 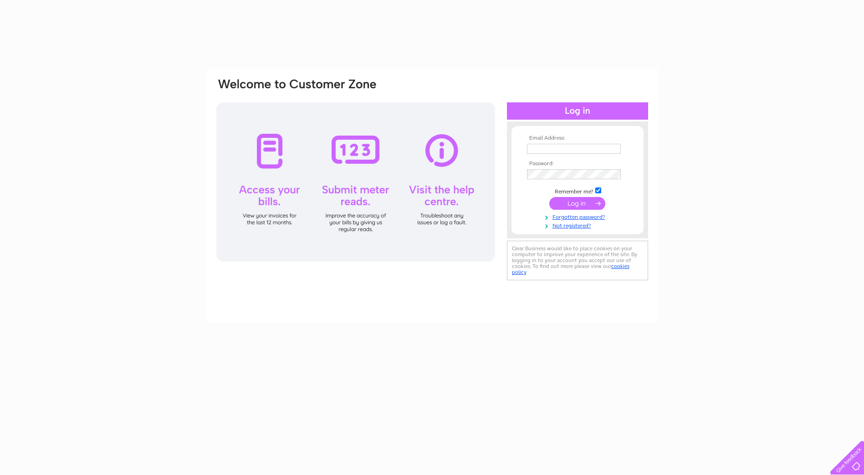 What do you see at coordinates (577, 204) in the screenshot?
I see `input: Submit` at bounding box center [577, 204].